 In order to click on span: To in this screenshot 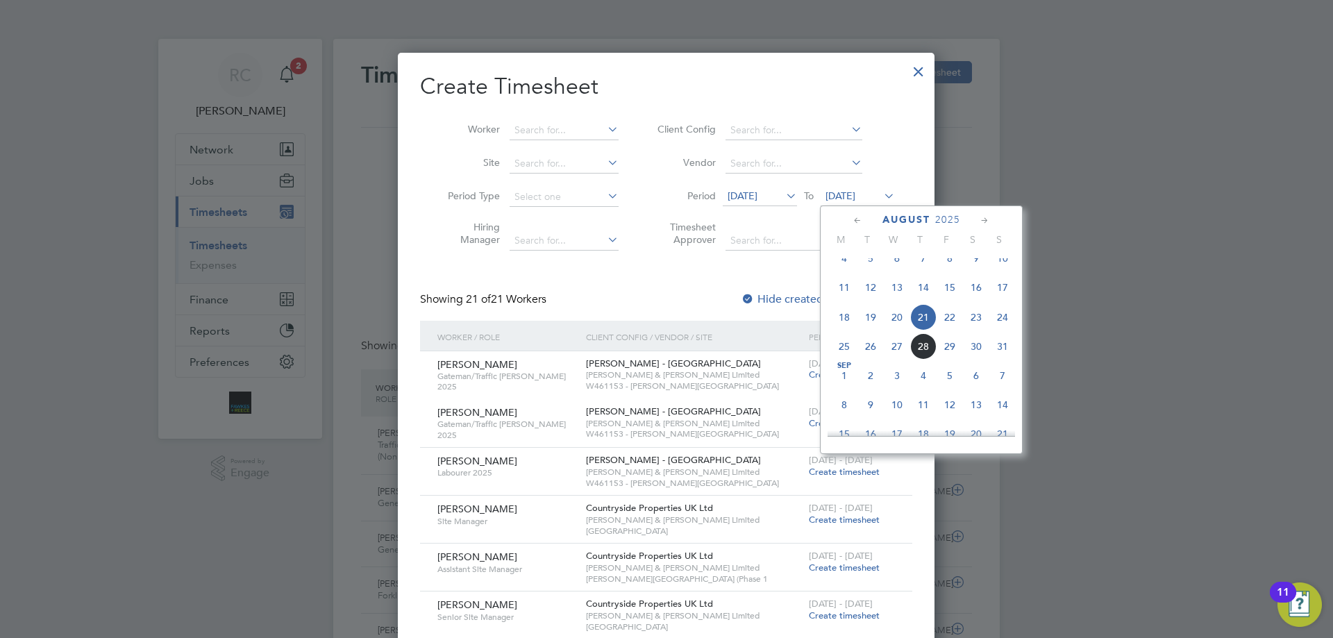, I will do `click(809, 196)`.